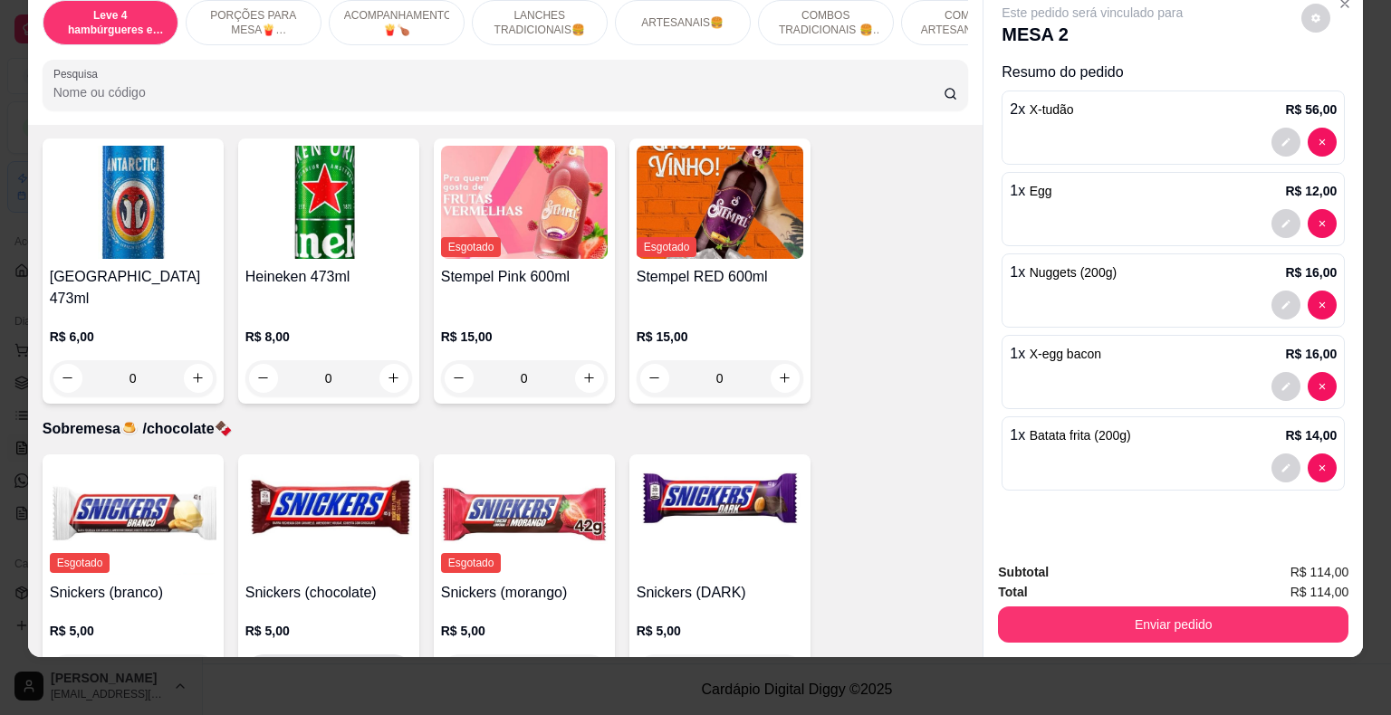 This screenshot has width=1391, height=715. I want to click on button: Enviar pedido, so click(1173, 625).